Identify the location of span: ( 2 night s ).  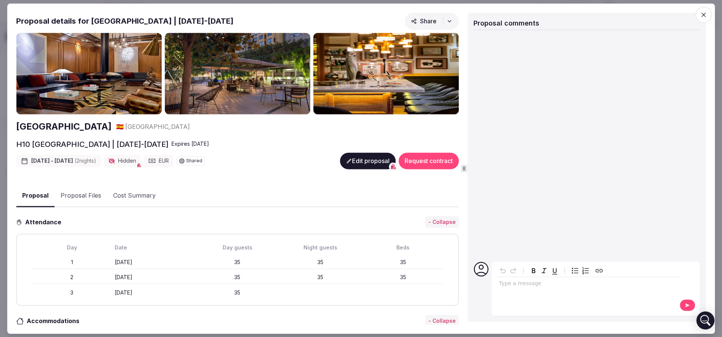
(85, 160).